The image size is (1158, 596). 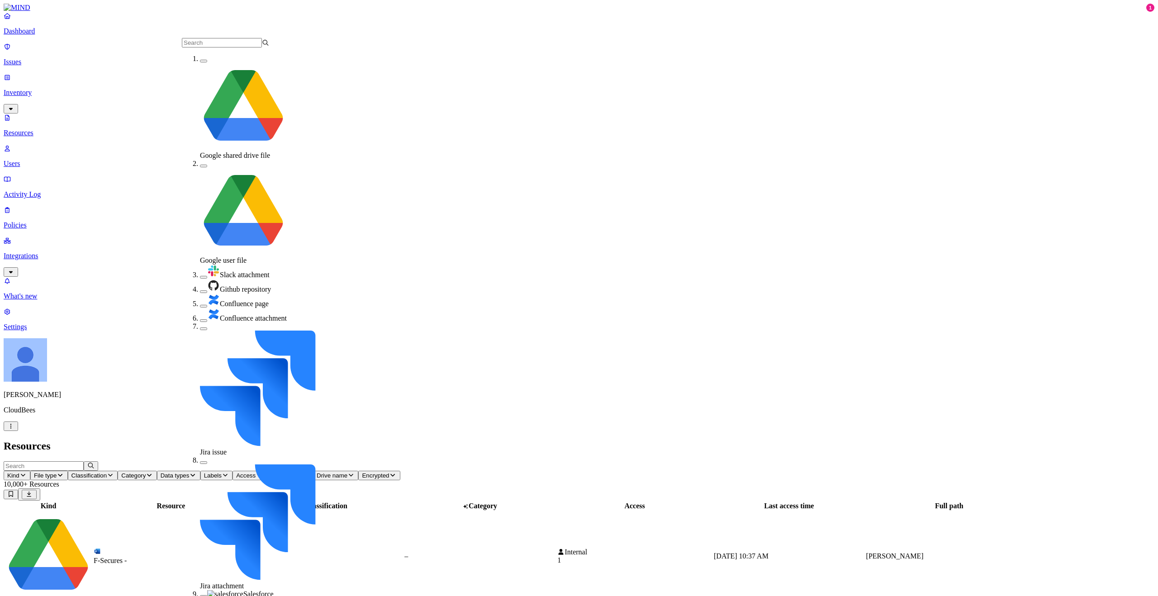 What do you see at coordinates (579, 31) in the screenshot?
I see `p: Dashboard` at bounding box center [579, 31].